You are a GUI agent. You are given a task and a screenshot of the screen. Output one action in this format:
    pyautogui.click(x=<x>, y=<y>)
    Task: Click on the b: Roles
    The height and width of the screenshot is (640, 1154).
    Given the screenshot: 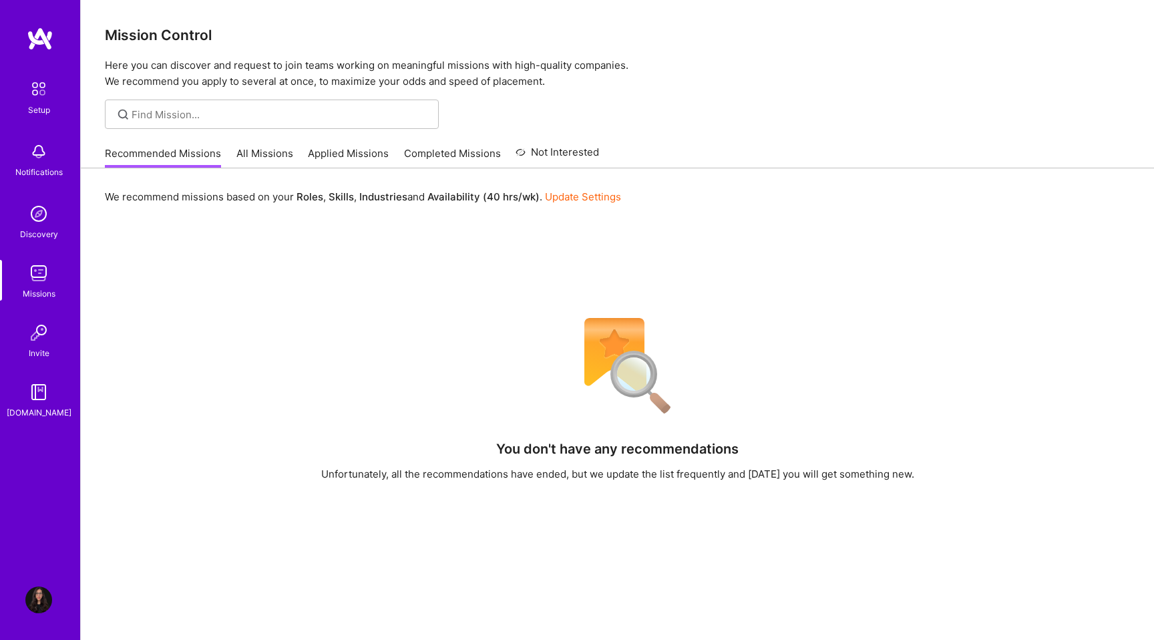 What is the action you would take?
    pyautogui.click(x=310, y=196)
    